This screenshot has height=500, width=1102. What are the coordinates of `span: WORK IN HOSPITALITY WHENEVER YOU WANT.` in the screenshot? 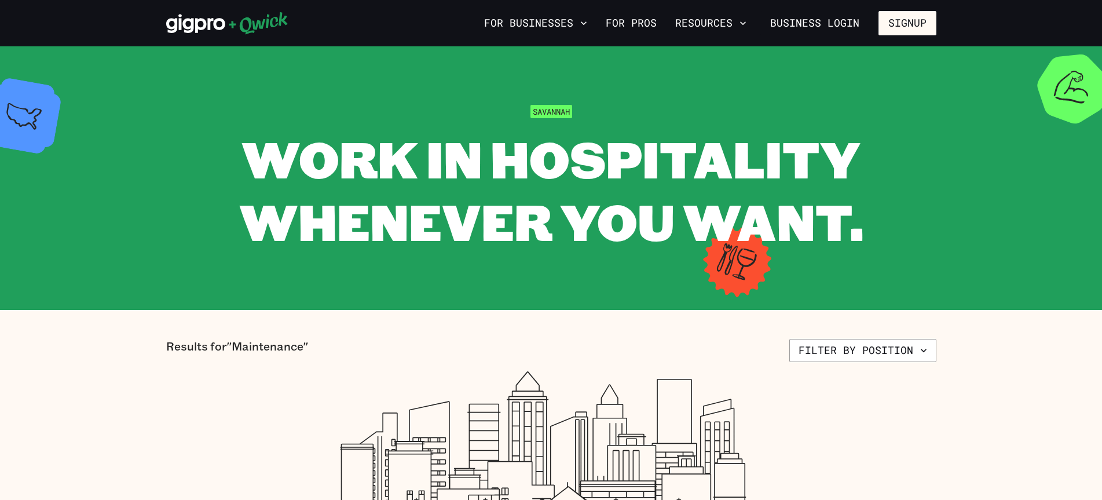 It's located at (551, 189).